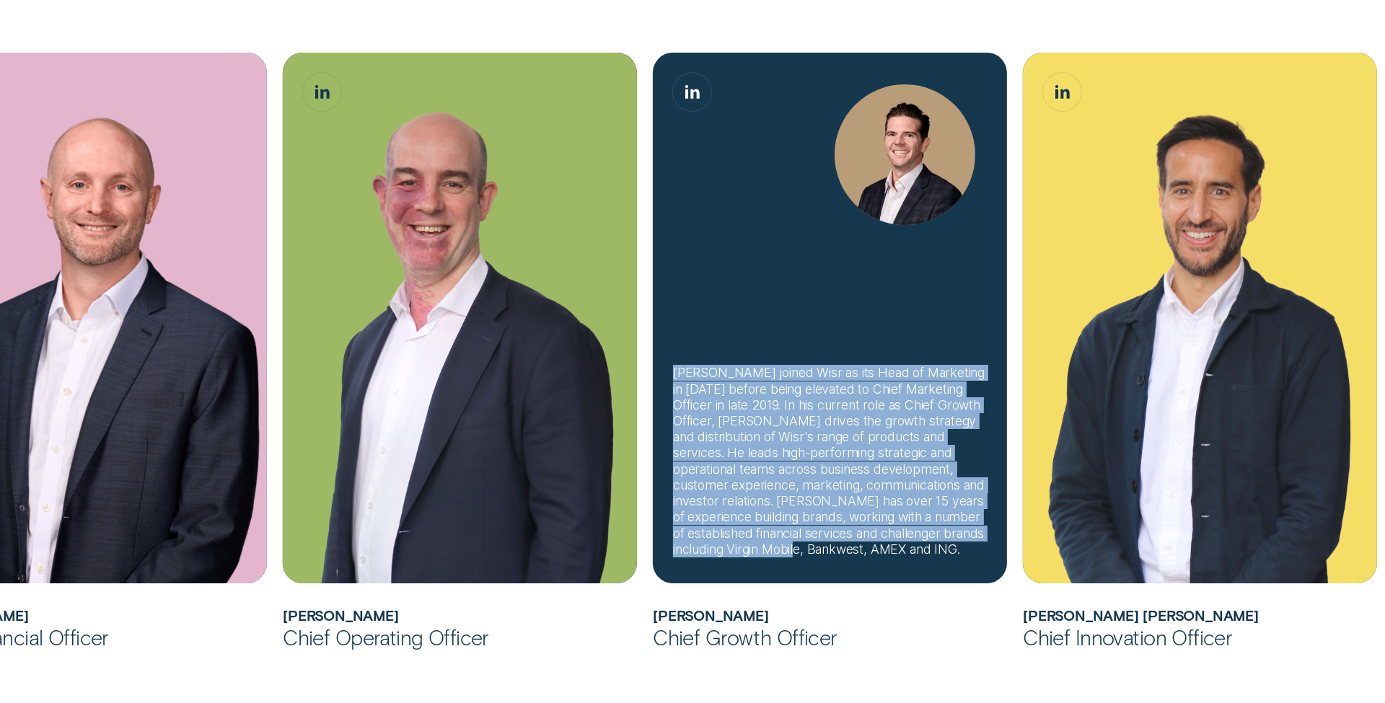 The width and height of the screenshot is (1385, 703). What do you see at coordinates (460, 638) in the screenshot?
I see `div: Chief Operating Officer` at bounding box center [460, 638].